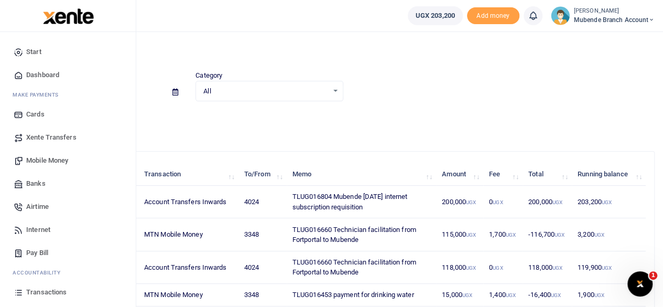  I want to click on img: profile-user, so click(561, 16).